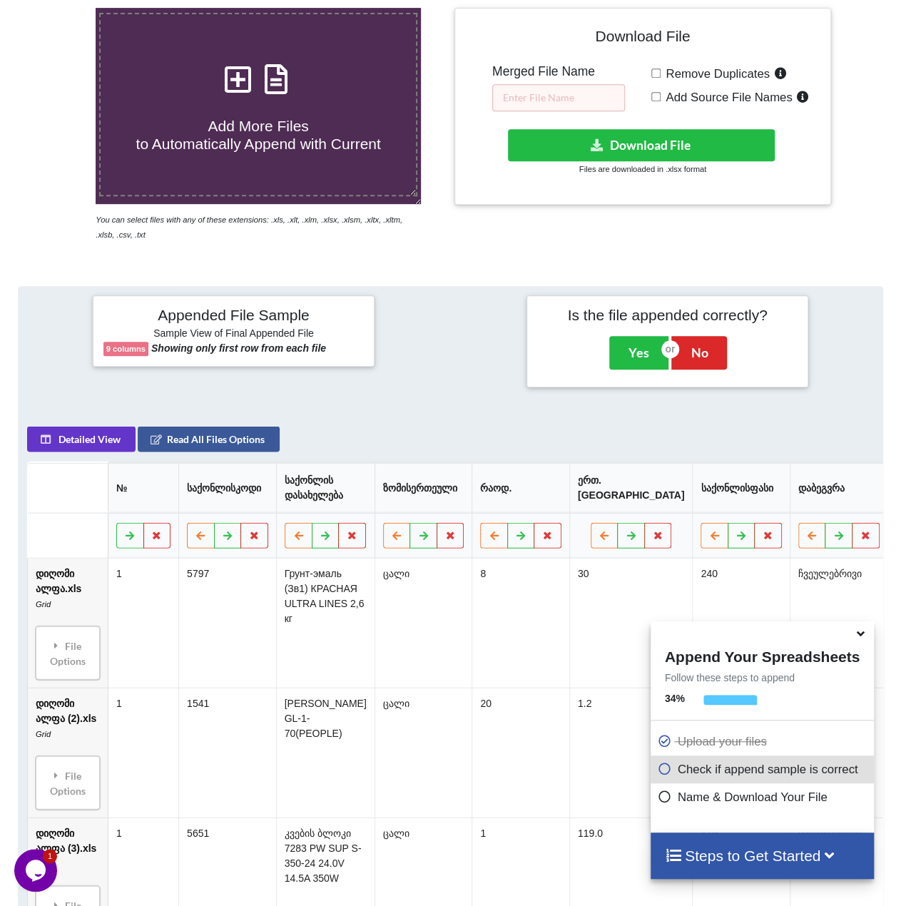 This screenshot has width=901, height=906. What do you see at coordinates (838, 622) in the screenshot?
I see `td: ჩვეულებრივი` at bounding box center [838, 622].